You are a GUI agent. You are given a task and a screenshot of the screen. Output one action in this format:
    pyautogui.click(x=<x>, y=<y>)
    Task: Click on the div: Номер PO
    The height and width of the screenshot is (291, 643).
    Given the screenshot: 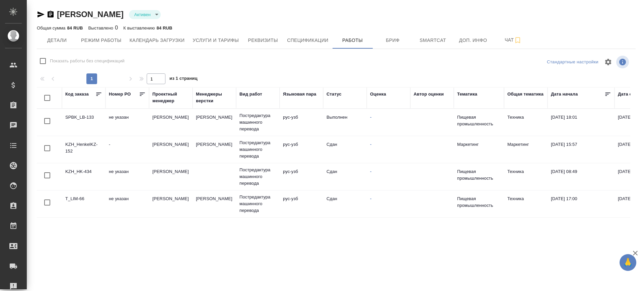 What is the action you would take?
    pyautogui.click(x=120, y=94)
    